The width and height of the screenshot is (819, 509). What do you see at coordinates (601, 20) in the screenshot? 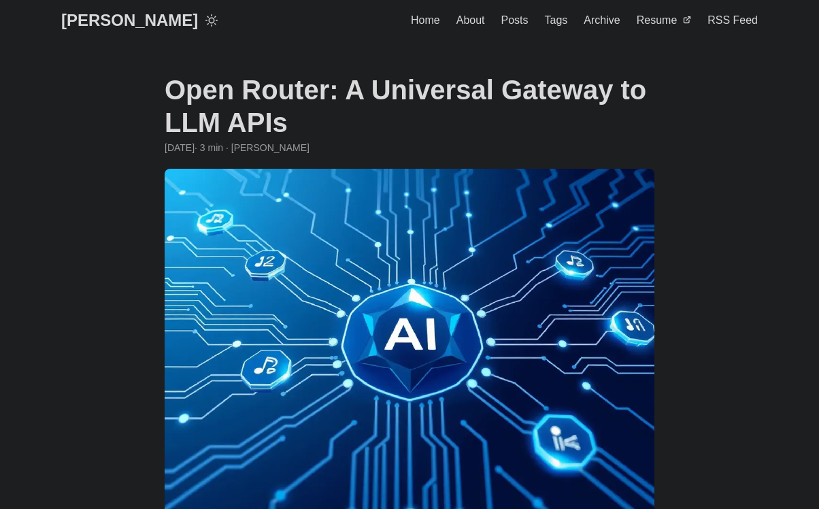
I see `span: Archive` at bounding box center [601, 20].